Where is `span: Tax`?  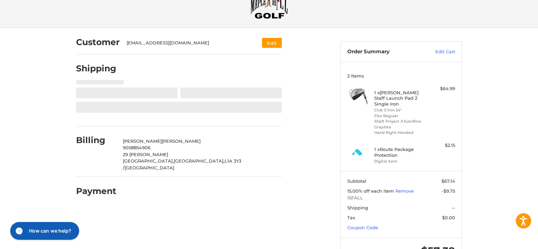
span: Tax is located at coordinates (351, 217).